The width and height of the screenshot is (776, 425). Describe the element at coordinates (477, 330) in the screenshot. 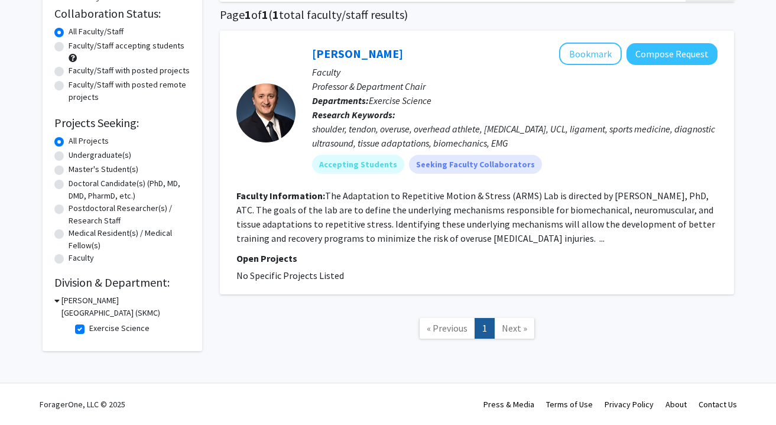

I see `nav: Page navigation` at that location.